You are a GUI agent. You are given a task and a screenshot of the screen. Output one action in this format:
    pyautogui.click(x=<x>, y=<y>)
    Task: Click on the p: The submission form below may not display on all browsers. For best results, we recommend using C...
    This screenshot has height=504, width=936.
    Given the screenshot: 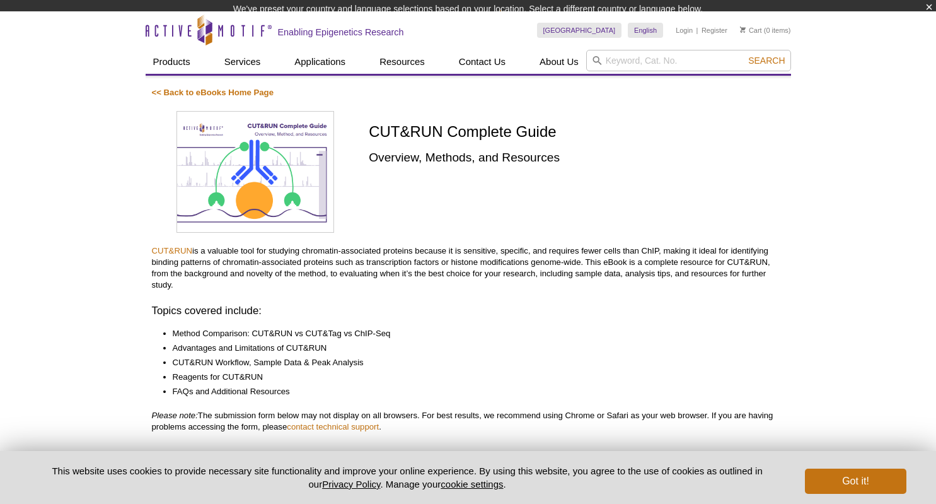 What is the action you would take?
    pyautogui.click(x=468, y=421)
    